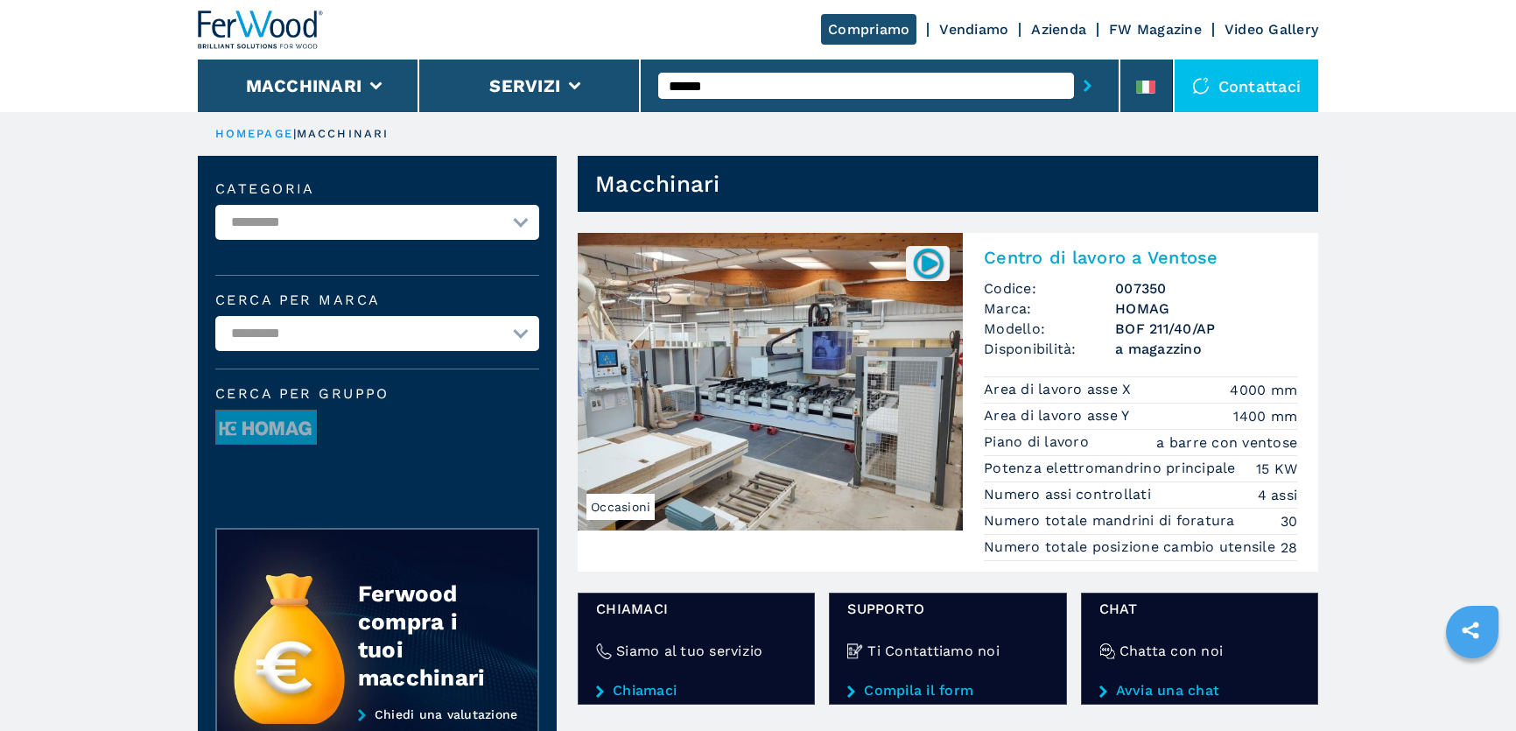 The image size is (1516, 731). I want to click on button: Servizi, so click(524, 86).